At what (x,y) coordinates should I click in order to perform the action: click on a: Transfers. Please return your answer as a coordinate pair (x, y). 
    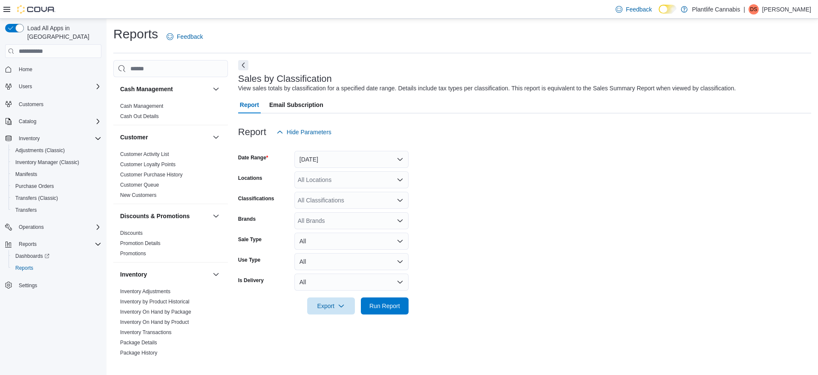
    Looking at the image, I should click on (26, 210).